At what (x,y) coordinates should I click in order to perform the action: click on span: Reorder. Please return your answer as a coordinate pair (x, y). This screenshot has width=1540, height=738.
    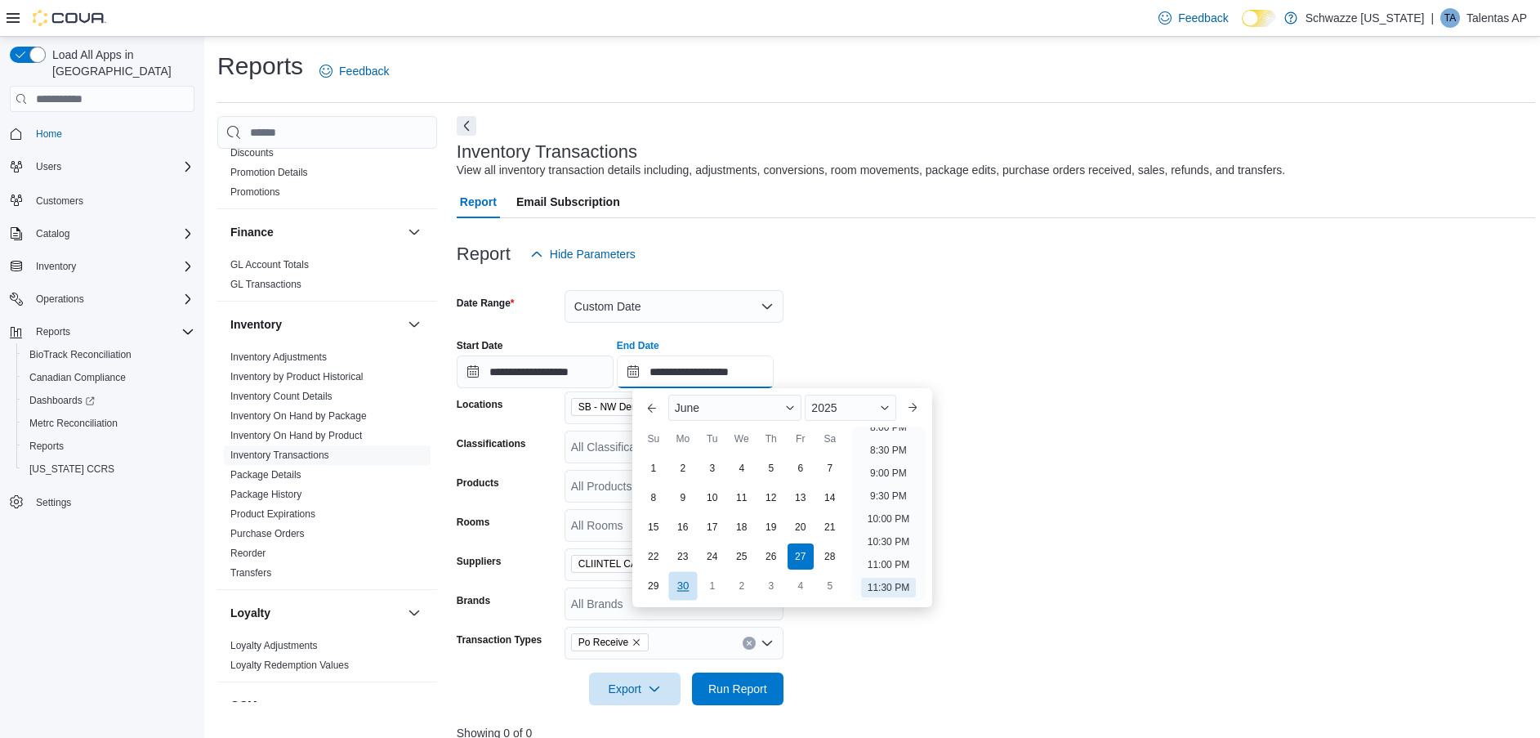
    Looking at the image, I should click on (248, 553).